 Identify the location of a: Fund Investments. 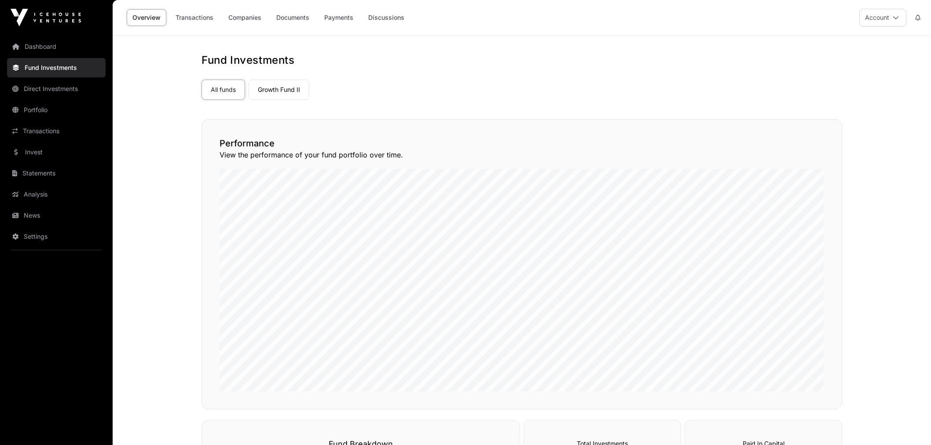
(56, 68).